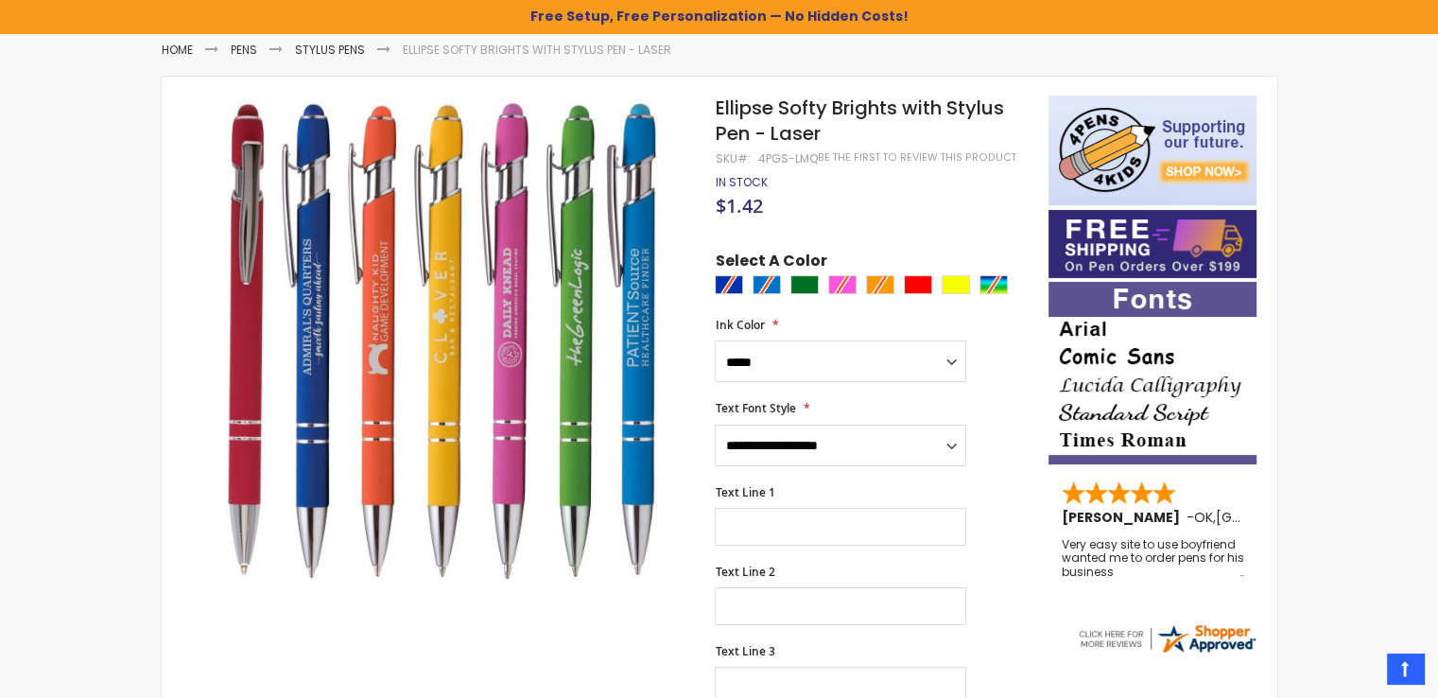 The width and height of the screenshot is (1438, 698). I want to click on a: Stylus Pens, so click(330, 49).